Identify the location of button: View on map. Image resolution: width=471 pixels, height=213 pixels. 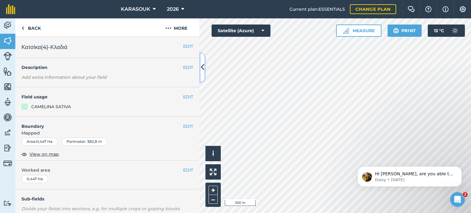
(40, 154).